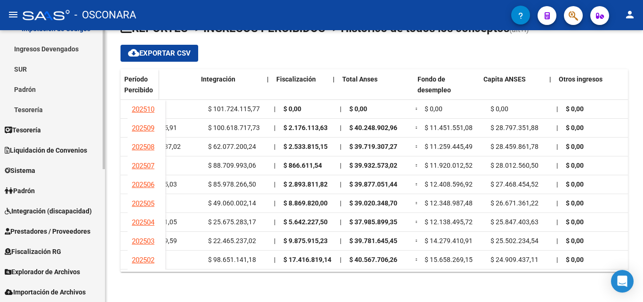  Describe the element at coordinates (232, 146) in the screenshot. I see `span: $ 62.077.200,24` at that location.